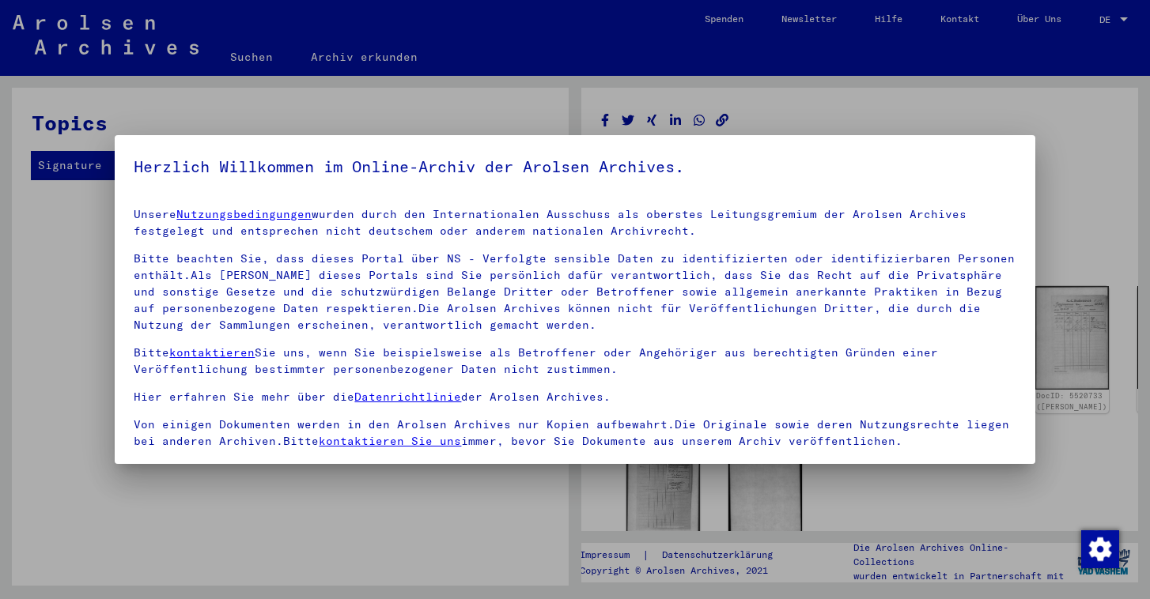  I want to click on span: Einverständniserklärung: Hiermit erkläre ich mich damit einverstanden, dass ich sensible personen..., so click(584, 499).